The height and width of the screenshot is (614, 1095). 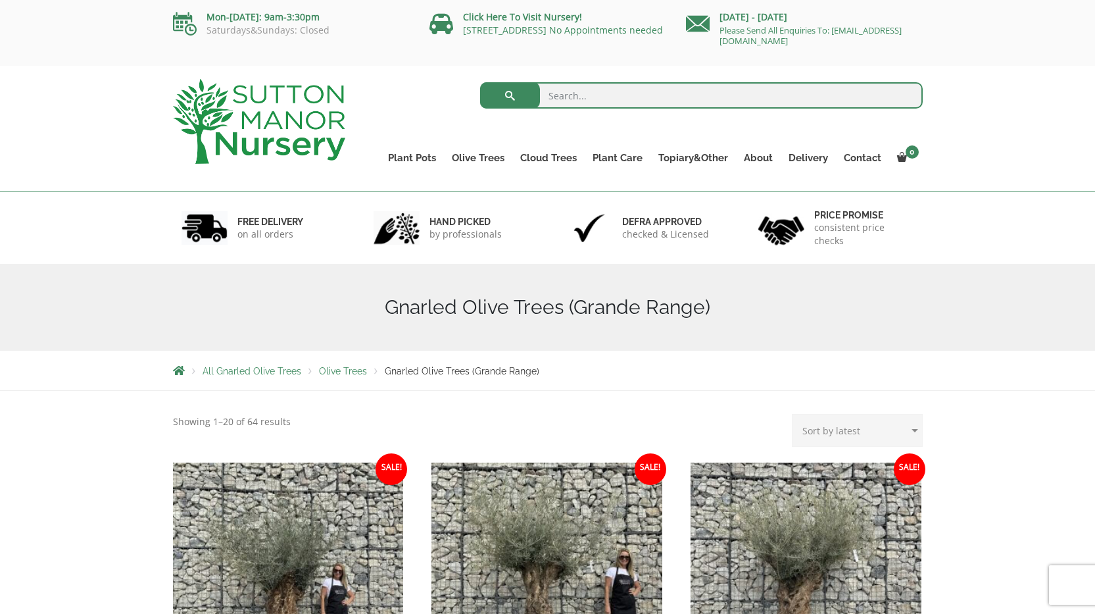 What do you see at coordinates (548, 370) in the screenshot?
I see `nav: Breadcrumbs` at bounding box center [548, 370].